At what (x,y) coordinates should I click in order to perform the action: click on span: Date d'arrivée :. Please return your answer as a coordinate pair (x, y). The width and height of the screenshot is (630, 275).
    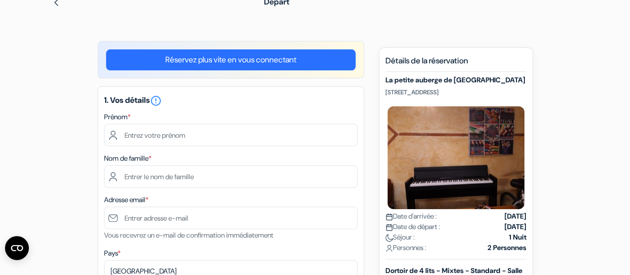
    Looking at the image, I should click on (411, 216).